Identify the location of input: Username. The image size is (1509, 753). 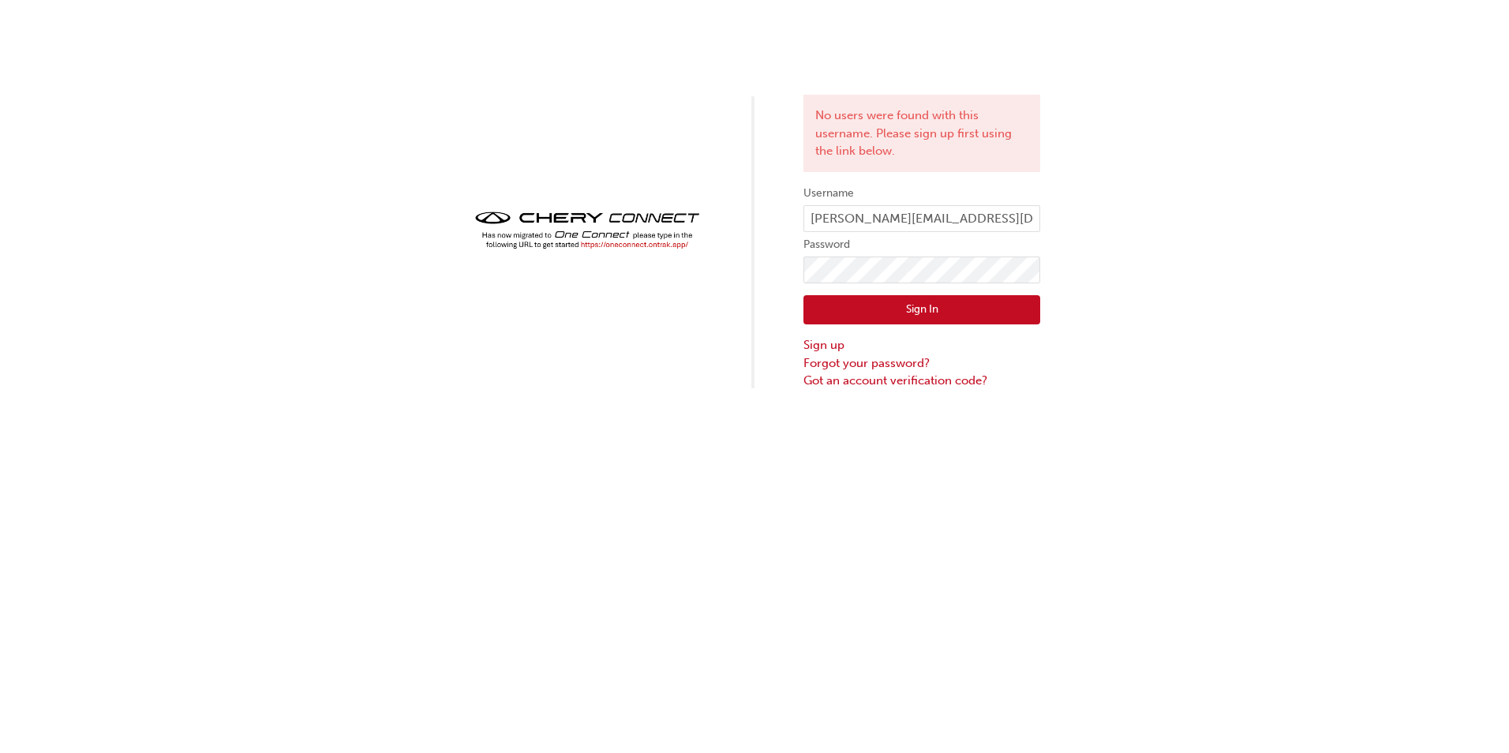
(922, 219).